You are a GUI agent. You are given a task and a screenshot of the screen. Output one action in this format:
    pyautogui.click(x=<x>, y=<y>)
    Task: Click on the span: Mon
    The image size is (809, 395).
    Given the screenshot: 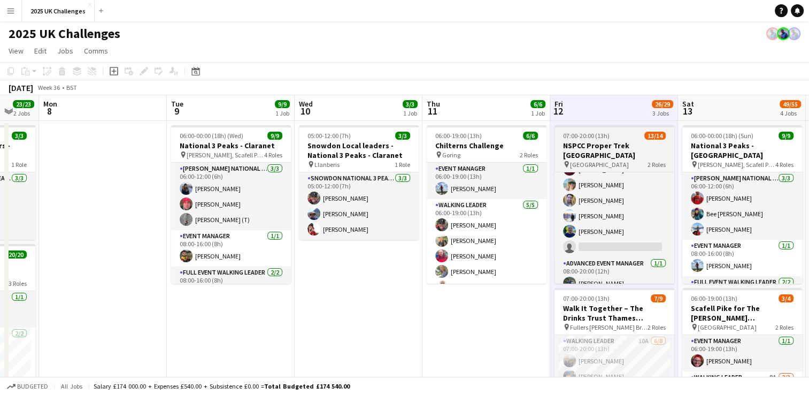 What is the action you would take?
    pyautogui.click(x=50, y=104)
    